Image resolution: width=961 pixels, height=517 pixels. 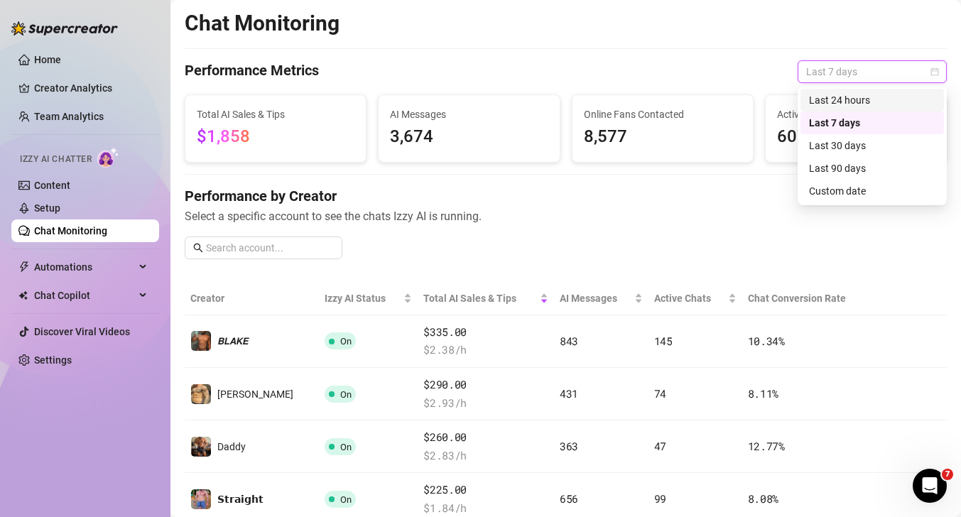 What do you see at coordinates (935, 72) in the screenshot?
I see `span: calendar` at bounding box center [935, 72].